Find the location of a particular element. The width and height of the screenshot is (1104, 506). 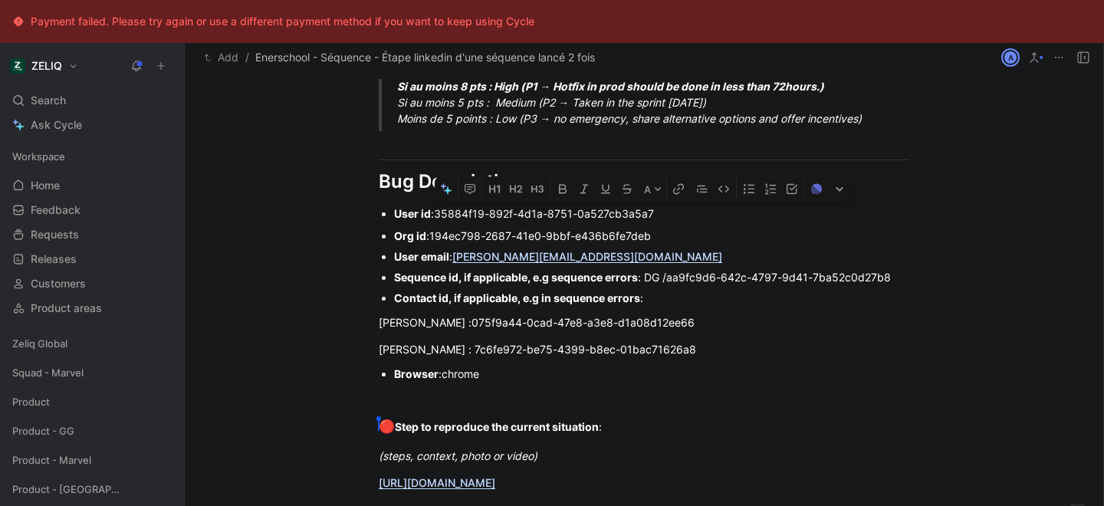

a: Feedback is located at coordinates (92, 210).